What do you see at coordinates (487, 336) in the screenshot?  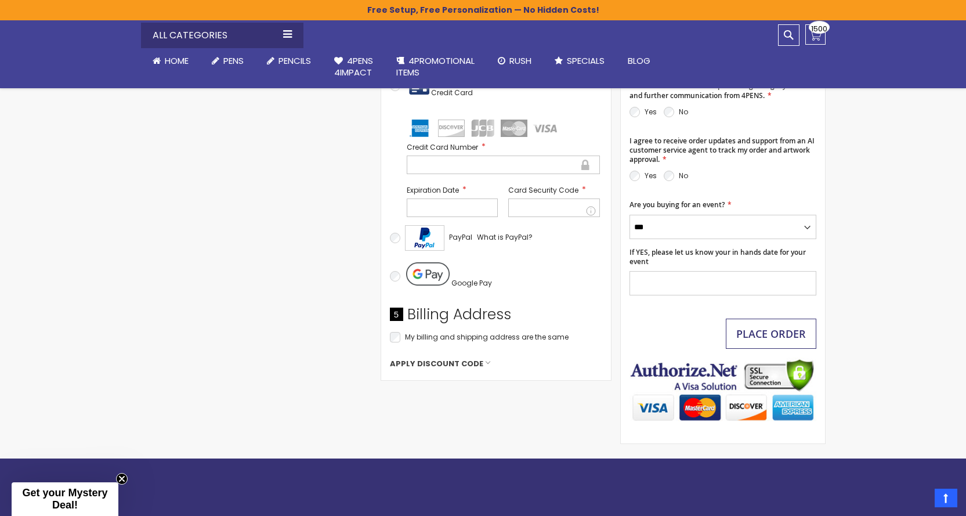 I see `span: My billing and shipping address are the same` at bounding box center [487, 336].